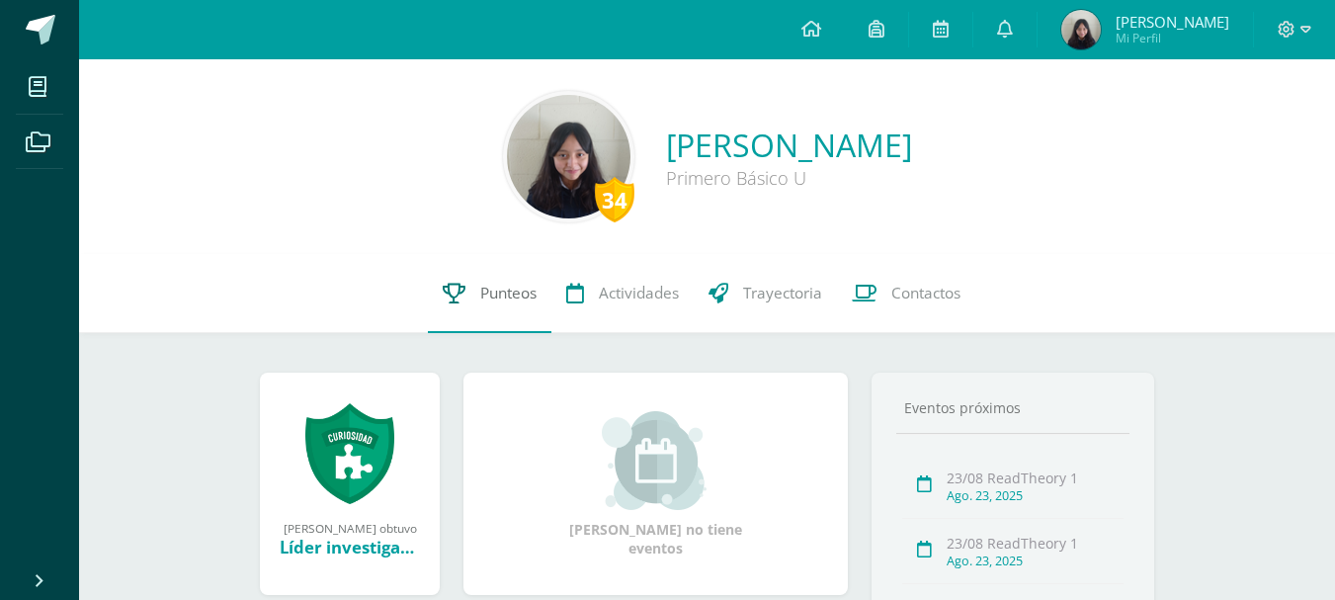 This screenshot has height=600, width=1335. I want to click on a: Contactos, so click(906, 294).